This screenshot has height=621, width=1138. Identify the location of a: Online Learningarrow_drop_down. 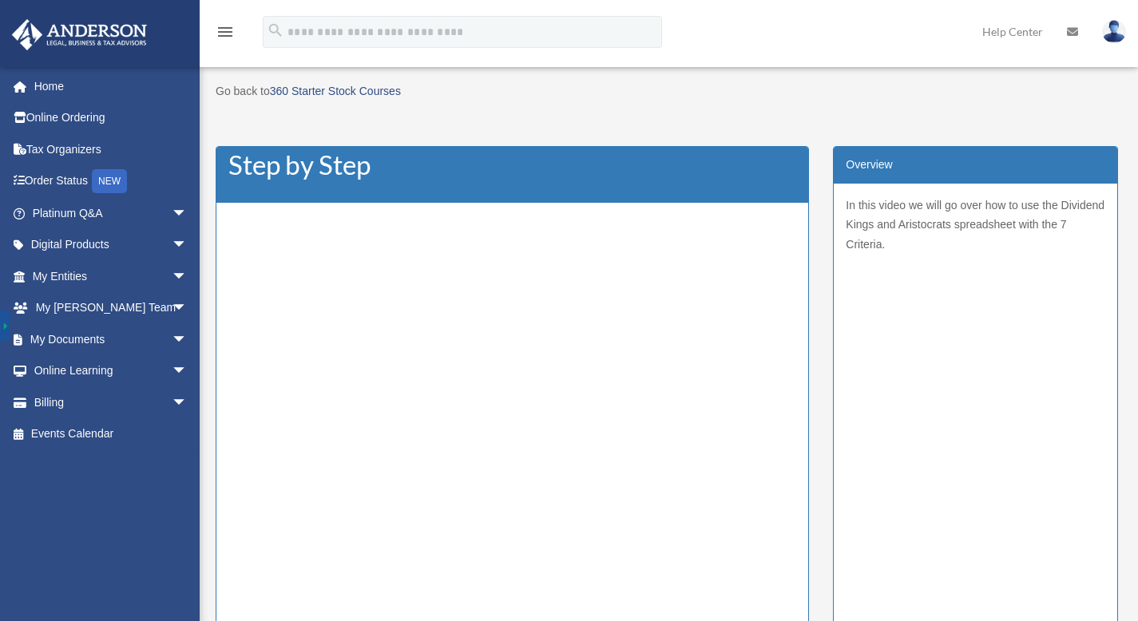
(111, 371).